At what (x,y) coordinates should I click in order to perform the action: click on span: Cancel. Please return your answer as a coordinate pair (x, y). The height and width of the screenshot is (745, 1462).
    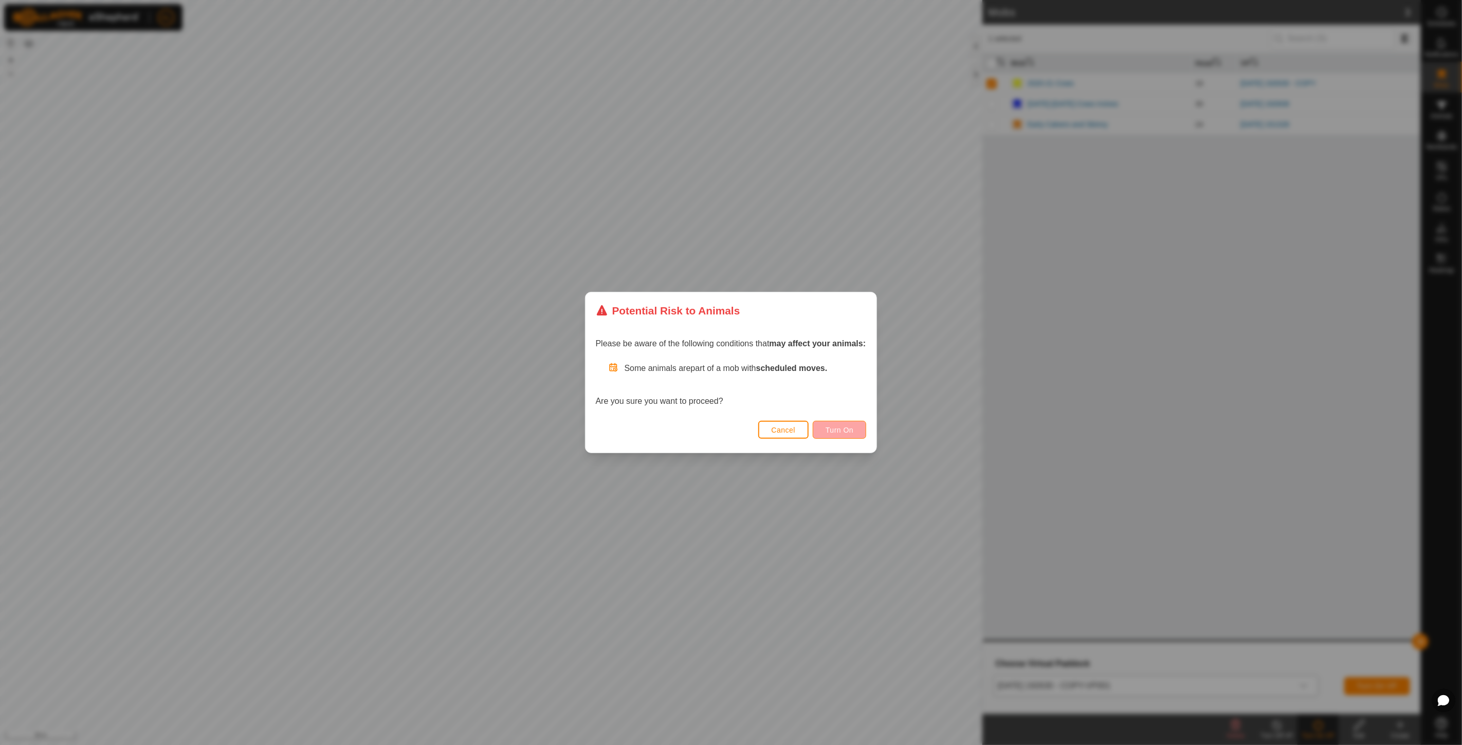
    Looking at the image, I should click on (783, 430).